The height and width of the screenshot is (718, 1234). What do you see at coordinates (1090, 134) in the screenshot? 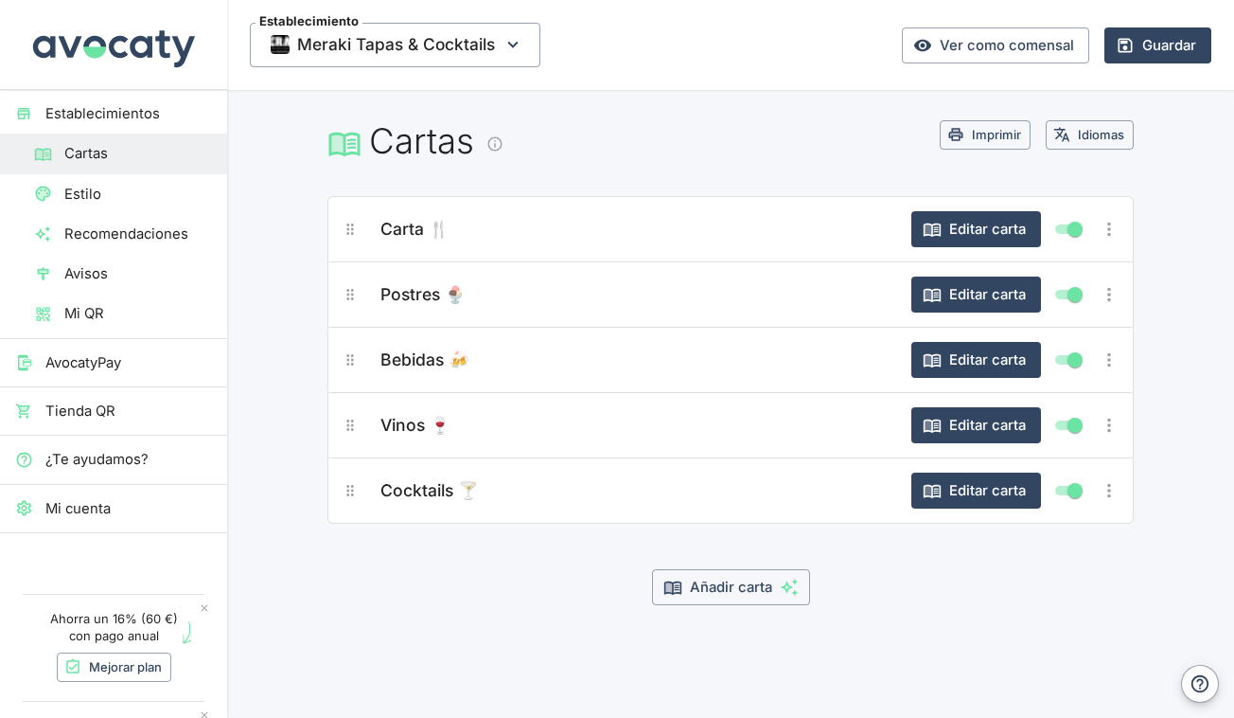
I see `button: Idiomas` at bounding box center [1090, 134].